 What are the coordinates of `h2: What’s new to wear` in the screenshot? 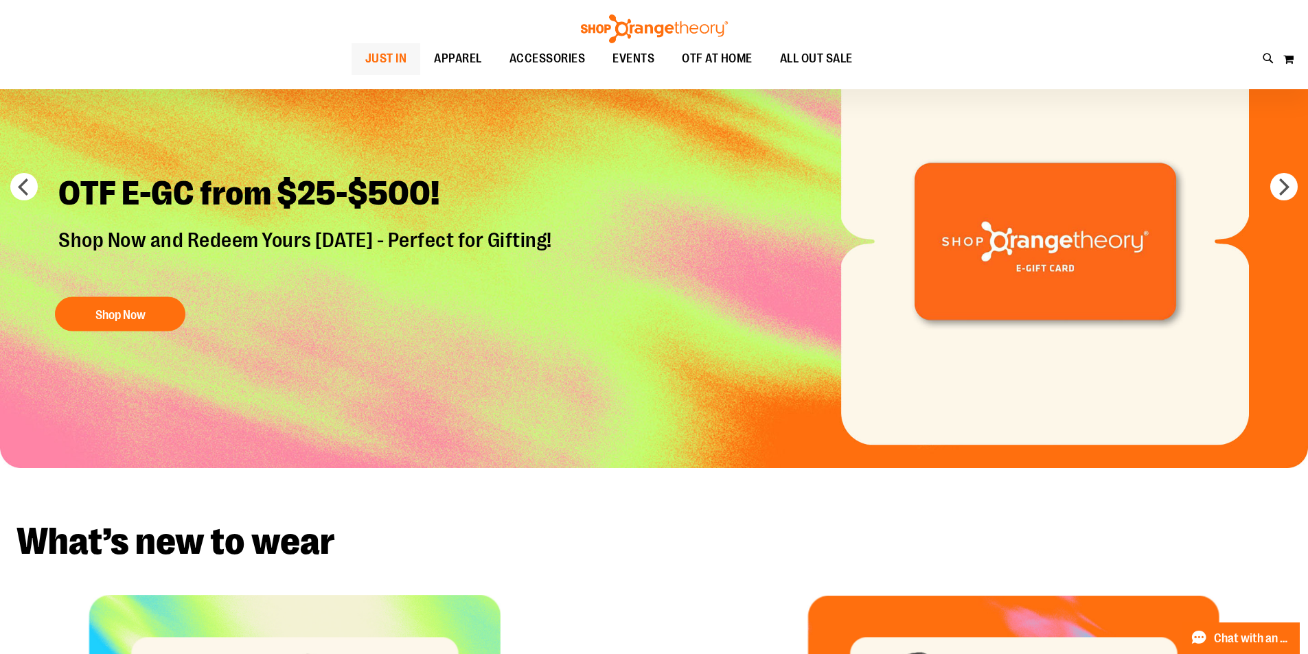 It's located at (654, 542).